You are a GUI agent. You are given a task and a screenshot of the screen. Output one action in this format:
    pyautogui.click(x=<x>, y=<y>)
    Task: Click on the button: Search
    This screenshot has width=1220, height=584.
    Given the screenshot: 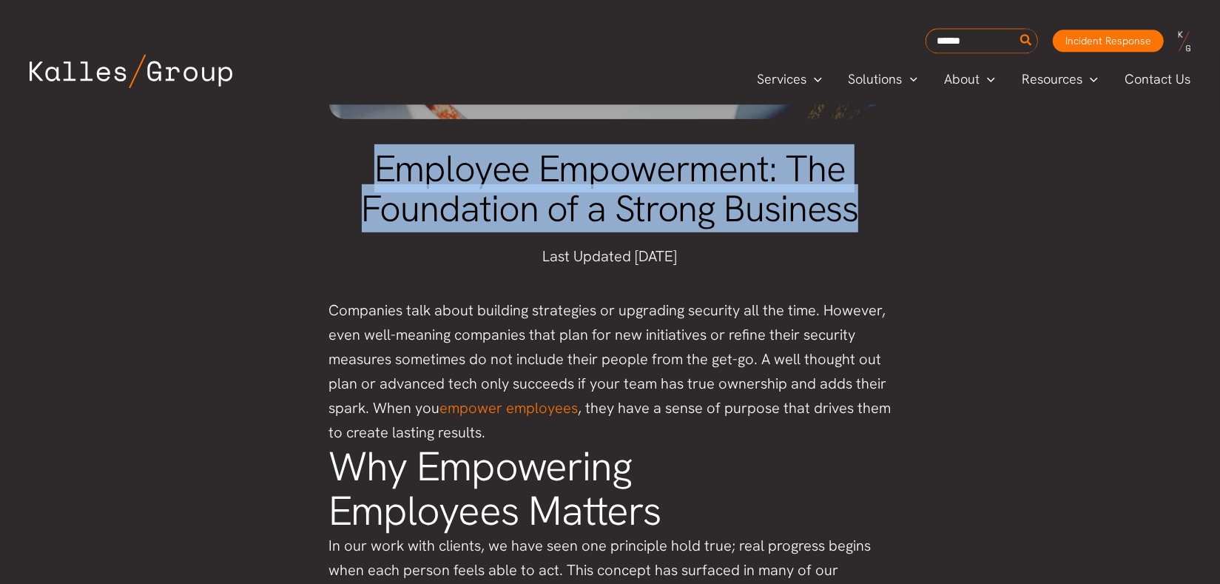 What is the action you would take?
    pyautogui.click(x=1026, y=41)
    